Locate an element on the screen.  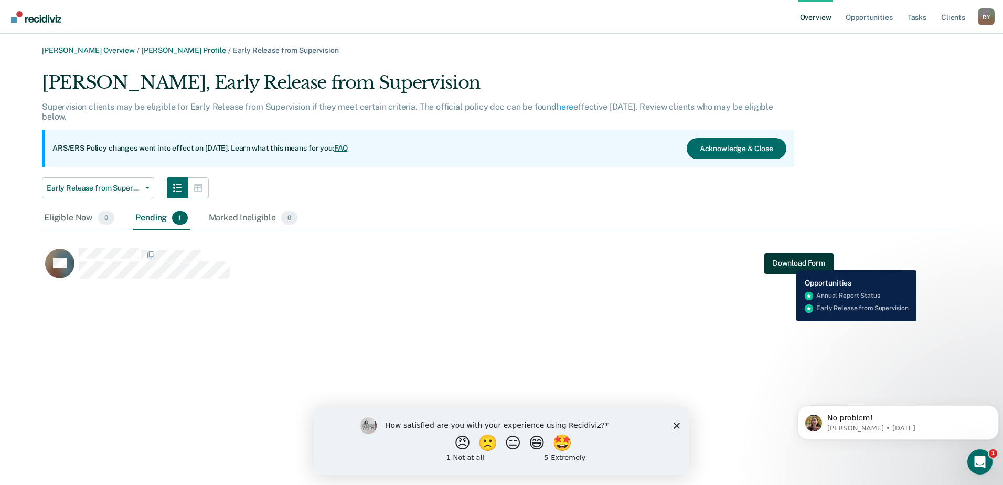
p: Supervision clients may be eligible for Early Release from Supervision if they meet certain crite... is located at coordinates (407, 112).